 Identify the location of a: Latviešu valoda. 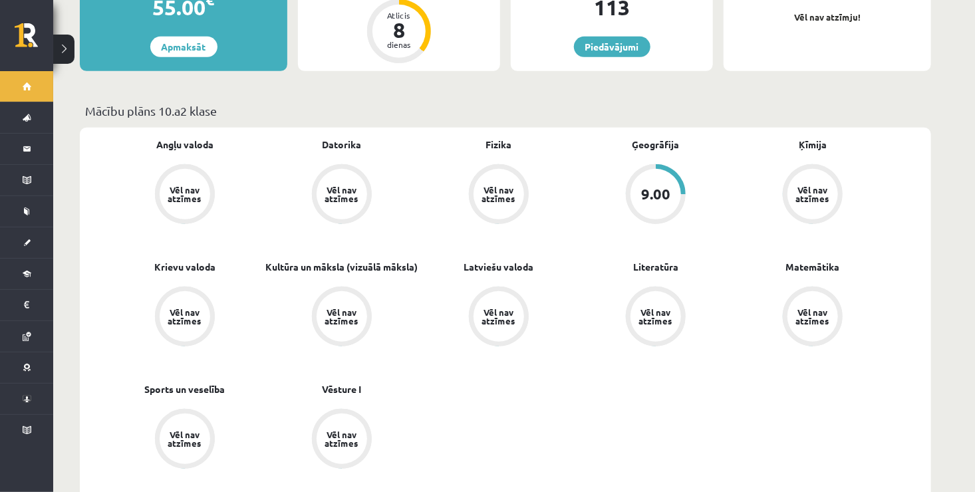
(499, 267).